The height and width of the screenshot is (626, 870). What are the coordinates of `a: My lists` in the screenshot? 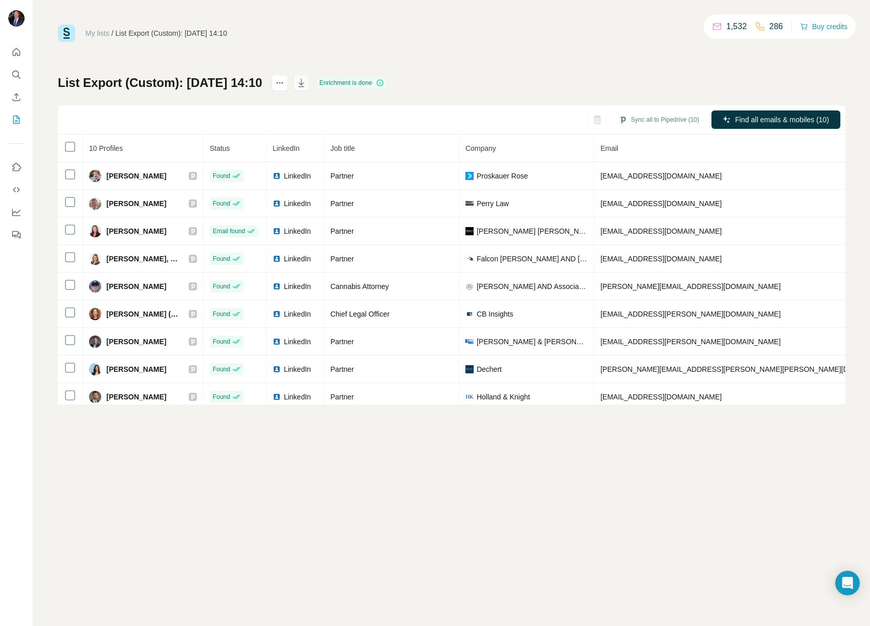 It's located at (97, 33).